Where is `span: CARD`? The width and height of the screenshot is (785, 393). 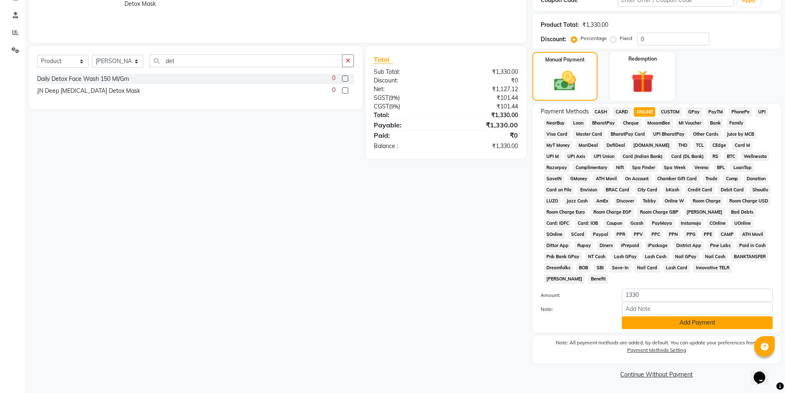
span: CARD is located at coordinates (622, 112).